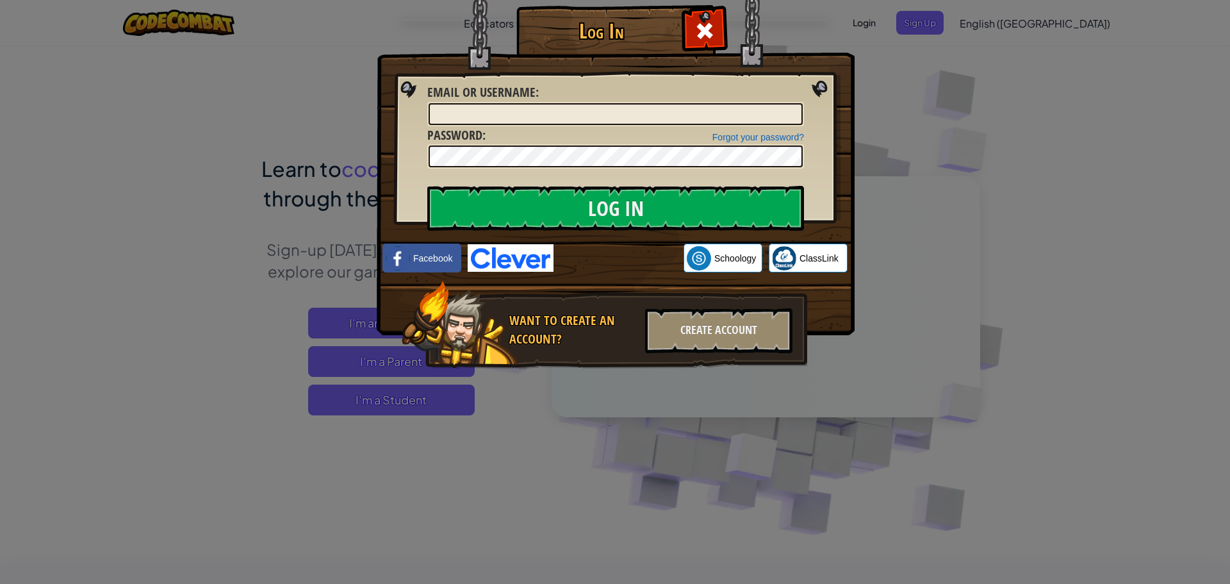  What do you see at coordinates (511, 258) in the screenshot?
I see `img: clever-logo-blue.png` at bounding box center [511, 258].